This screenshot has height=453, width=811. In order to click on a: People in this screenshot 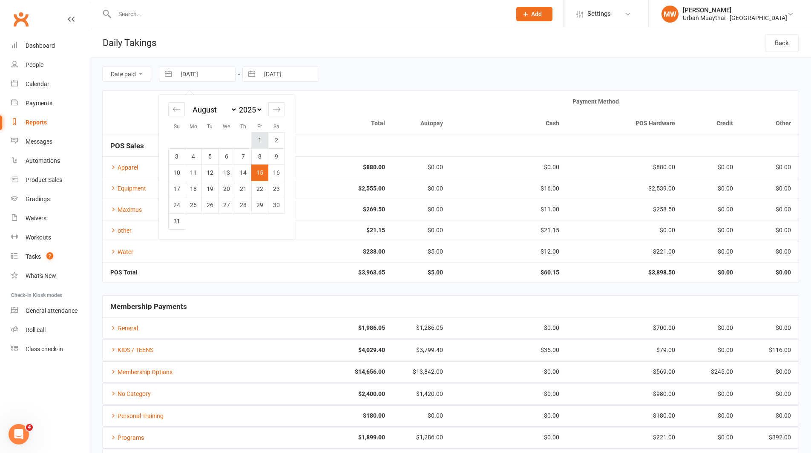, I will do `click(50, 65)`.